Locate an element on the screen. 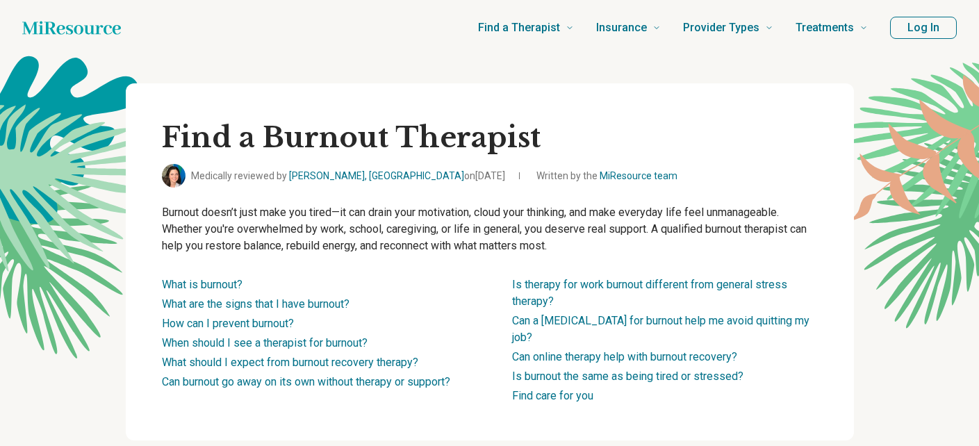 The image size is (979, 446). a: Find care for you is located at coordinates (552, 395).